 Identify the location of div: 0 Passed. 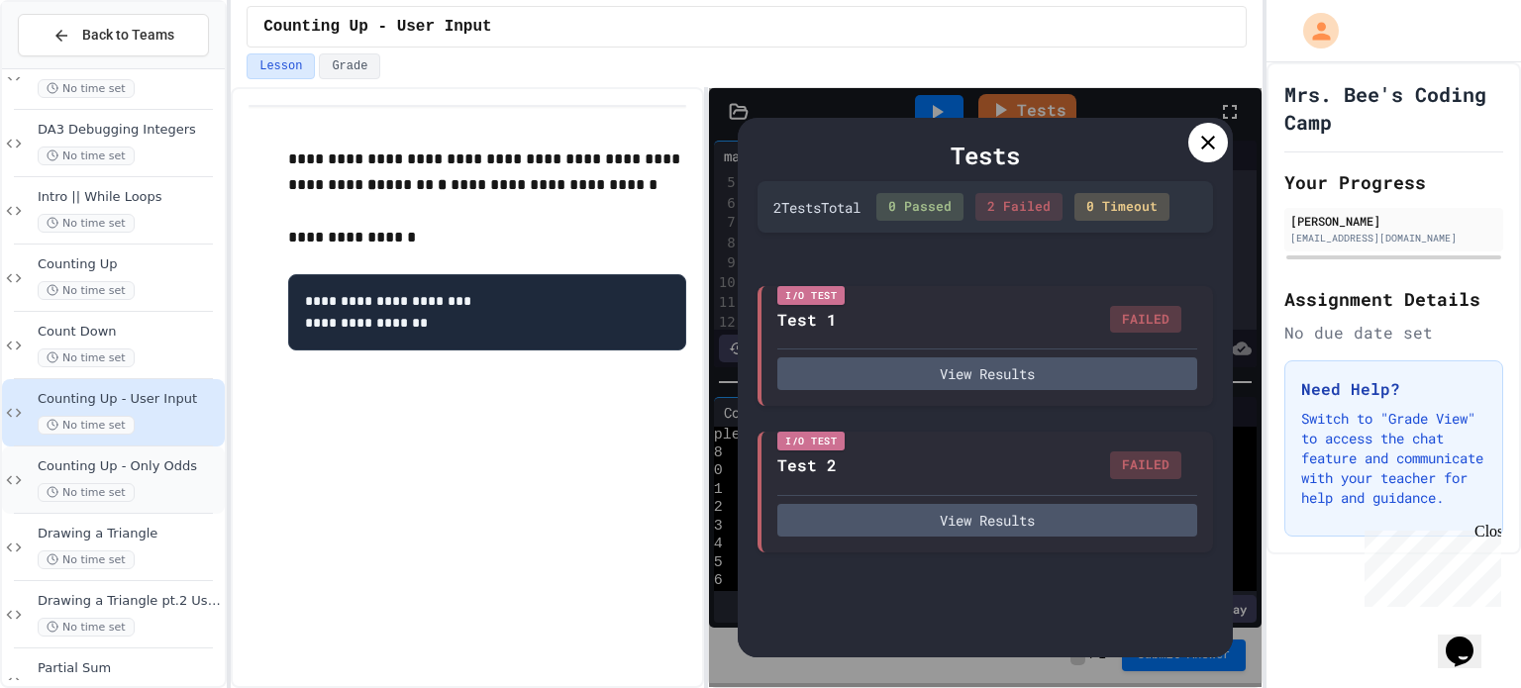
(920, 207).